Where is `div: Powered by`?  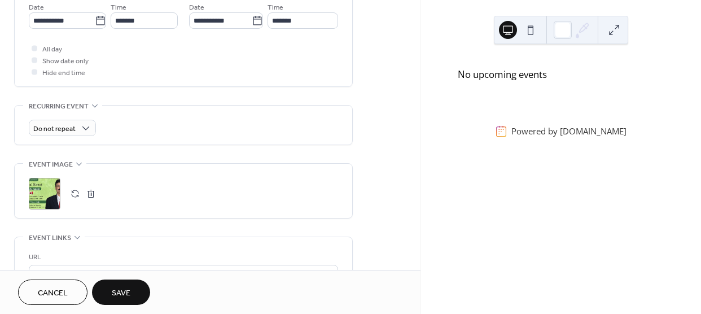
div: Powered by is located at coordinates (569, 131).